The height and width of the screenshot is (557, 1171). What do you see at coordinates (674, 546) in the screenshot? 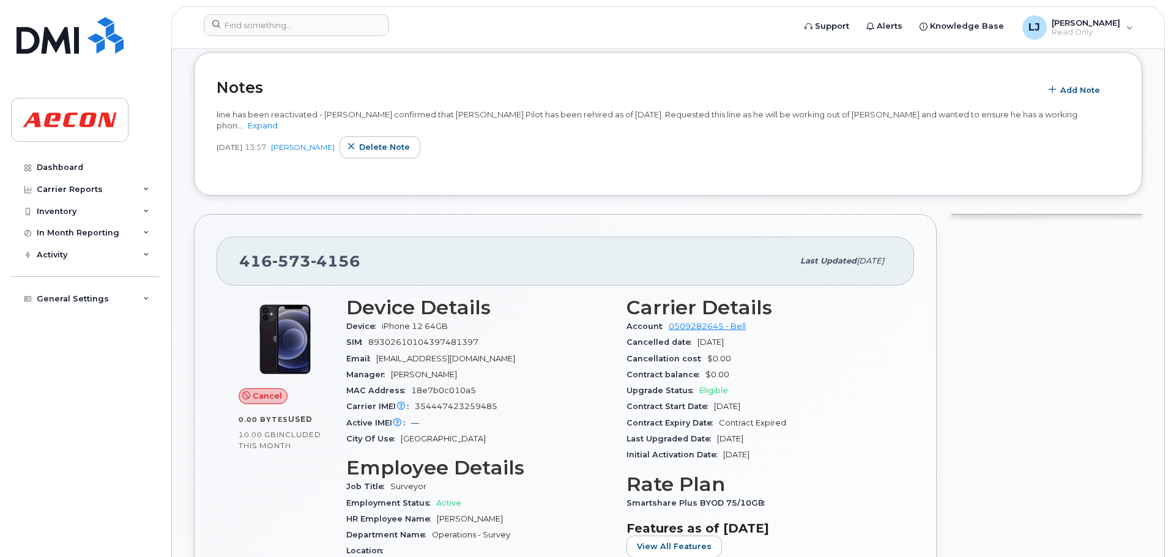
I see `span: View All Features` at bounding box center [674, 546].